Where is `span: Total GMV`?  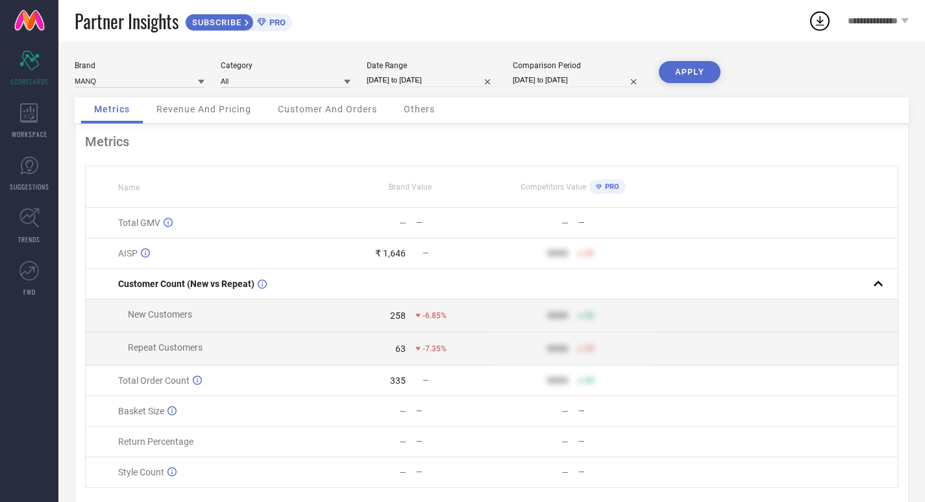 span: Total GMV is located at coordinates (139, 223).